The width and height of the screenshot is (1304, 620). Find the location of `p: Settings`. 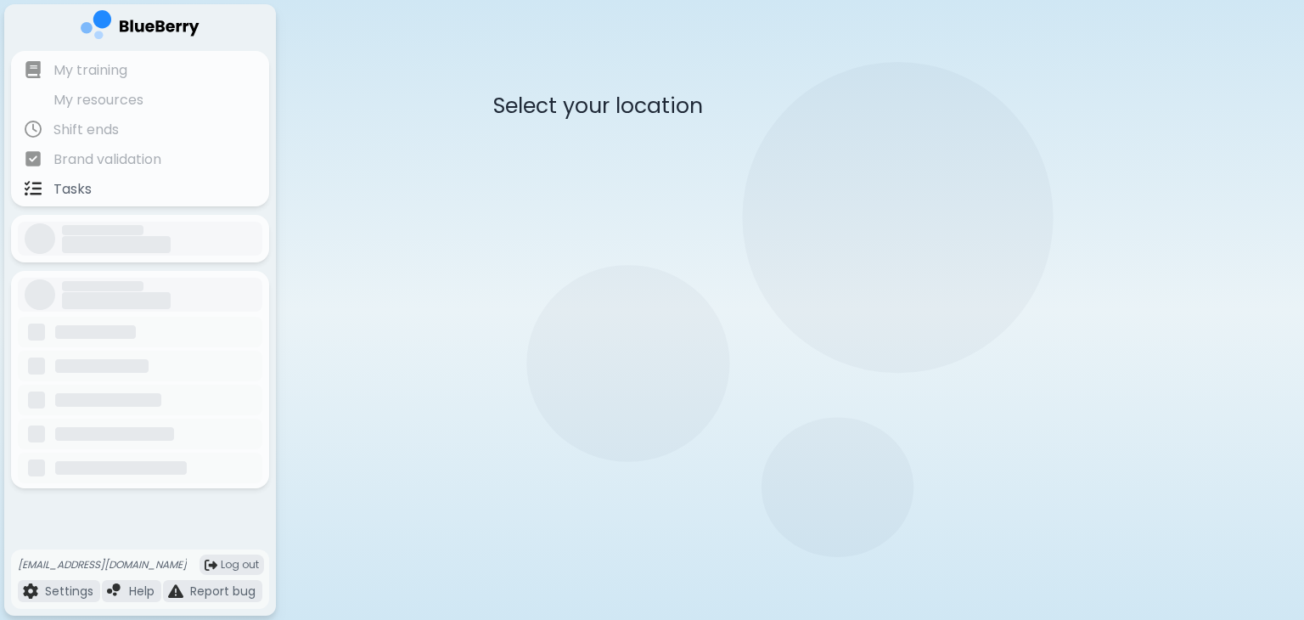

p: Settings is located at coordinates (69, 591).